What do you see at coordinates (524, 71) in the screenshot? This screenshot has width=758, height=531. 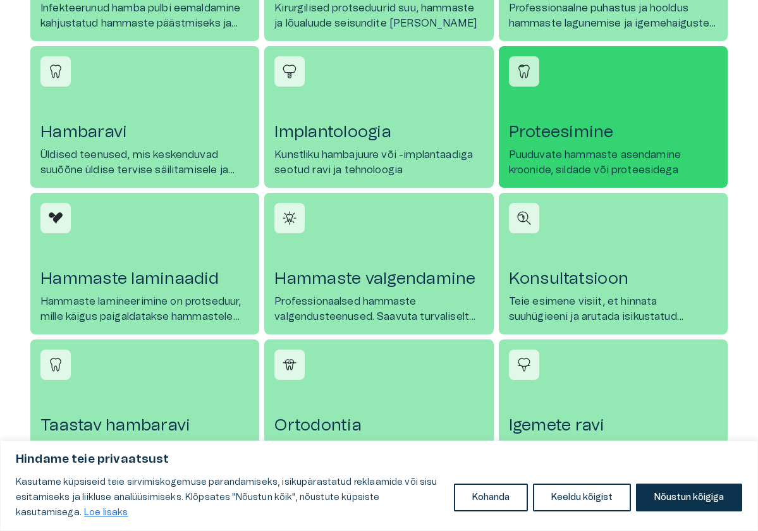 I see `img: Proteesimine icon` at bounding box center [524, 71].